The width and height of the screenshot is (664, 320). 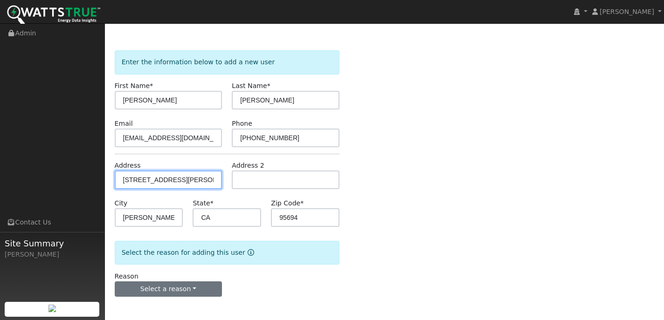 What do you see at coordinates (227, 253) in the screenshot?
I see `div: Select the reason for adding this user` at bounding box center [227, 253].